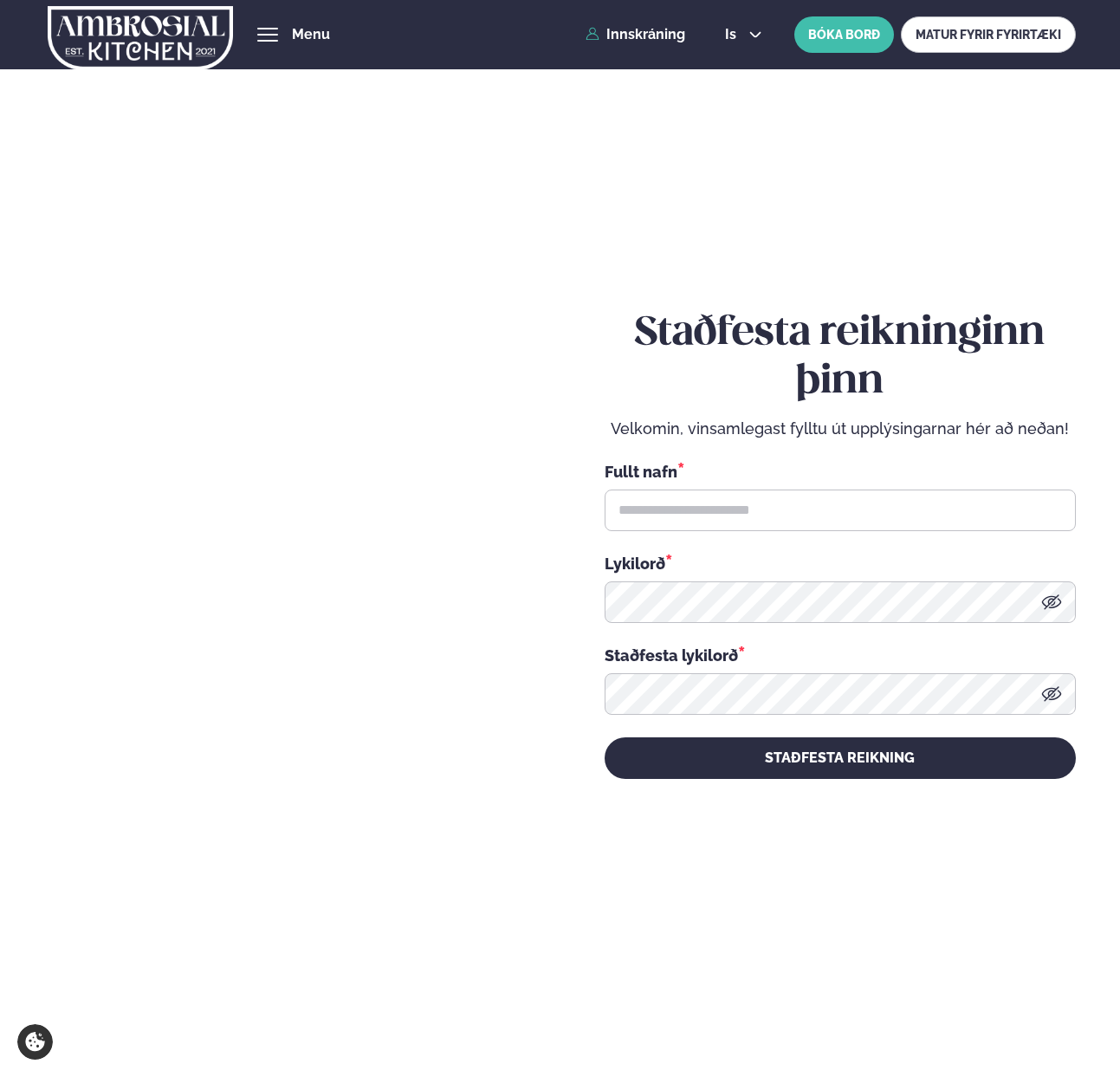 The width and height of the screenshot is (1120, 1077). Describe the element at coordinates (733, 35) in the screenshot. I see `span: is` at that location.